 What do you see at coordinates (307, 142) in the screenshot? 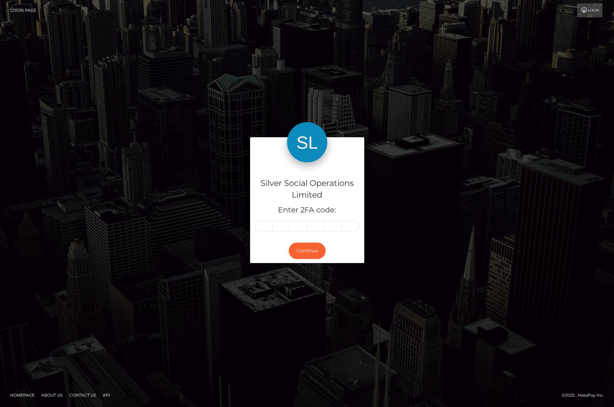
I see `img: Silver Social Operations Limited` at bounding box center [307, 142].